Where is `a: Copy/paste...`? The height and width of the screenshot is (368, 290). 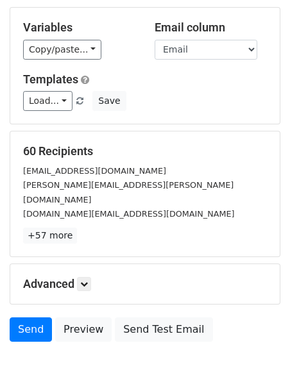
a: Copy/paste... is located at coordinates (62, 49).